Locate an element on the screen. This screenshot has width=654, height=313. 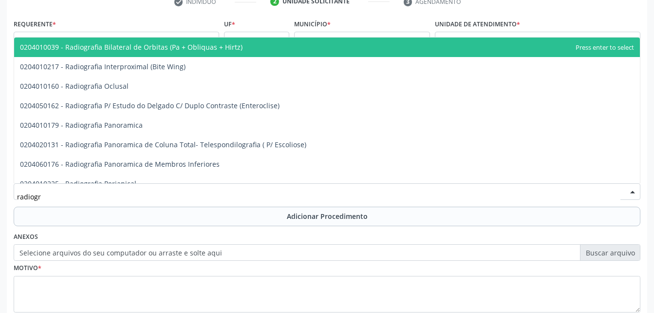
label: Requerente is located at coordinates (35, 24).